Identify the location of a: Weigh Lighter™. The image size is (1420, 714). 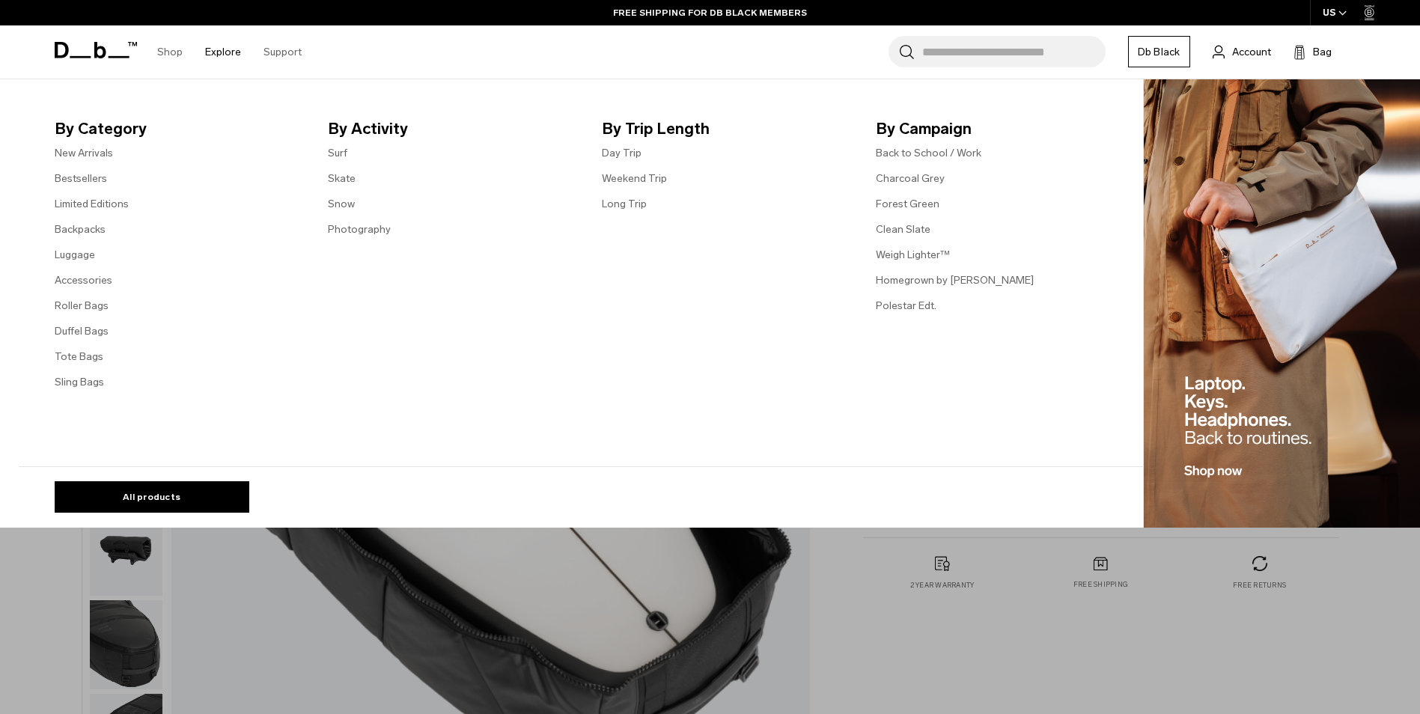
(912, 254).